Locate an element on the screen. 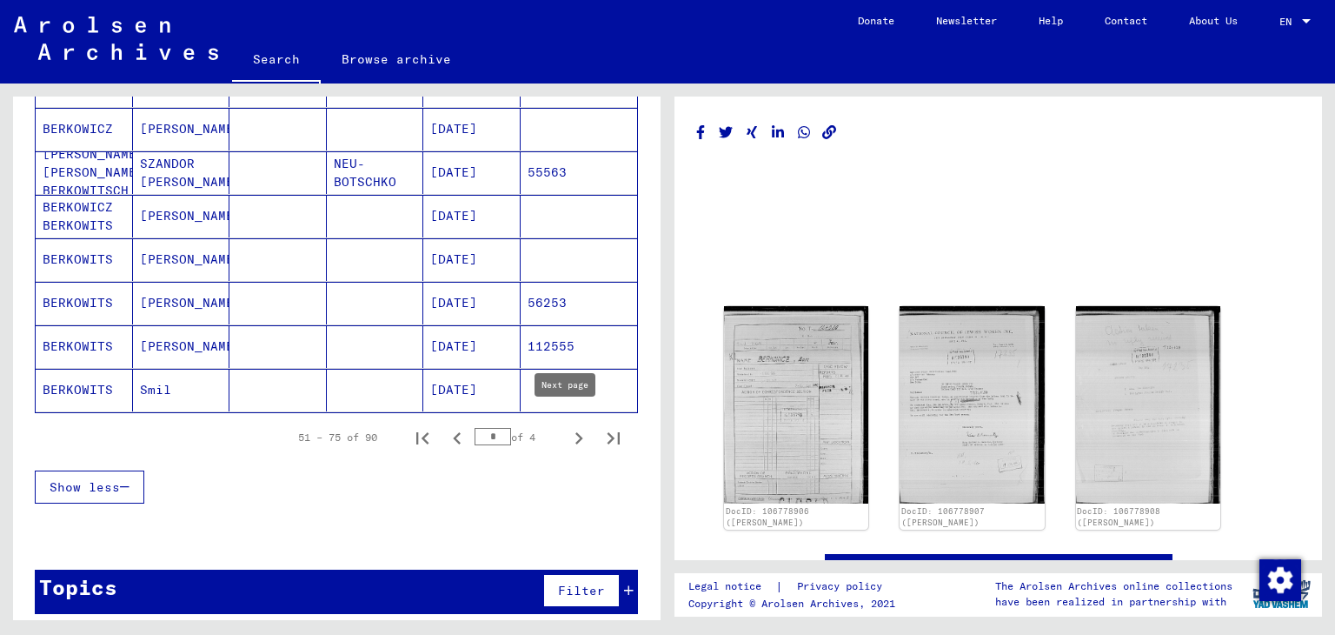 The image size is (1335, 635). div: of 4 is located at coordinates (518, 436).